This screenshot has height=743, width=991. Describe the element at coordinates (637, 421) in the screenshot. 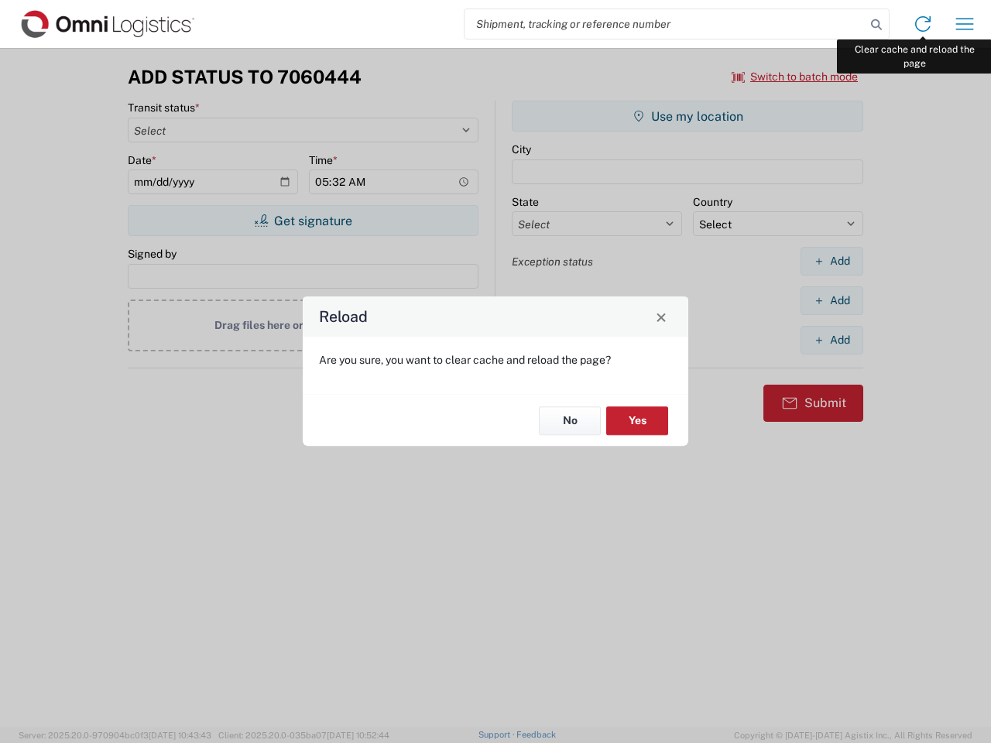

I see `button: Yes` at that location.